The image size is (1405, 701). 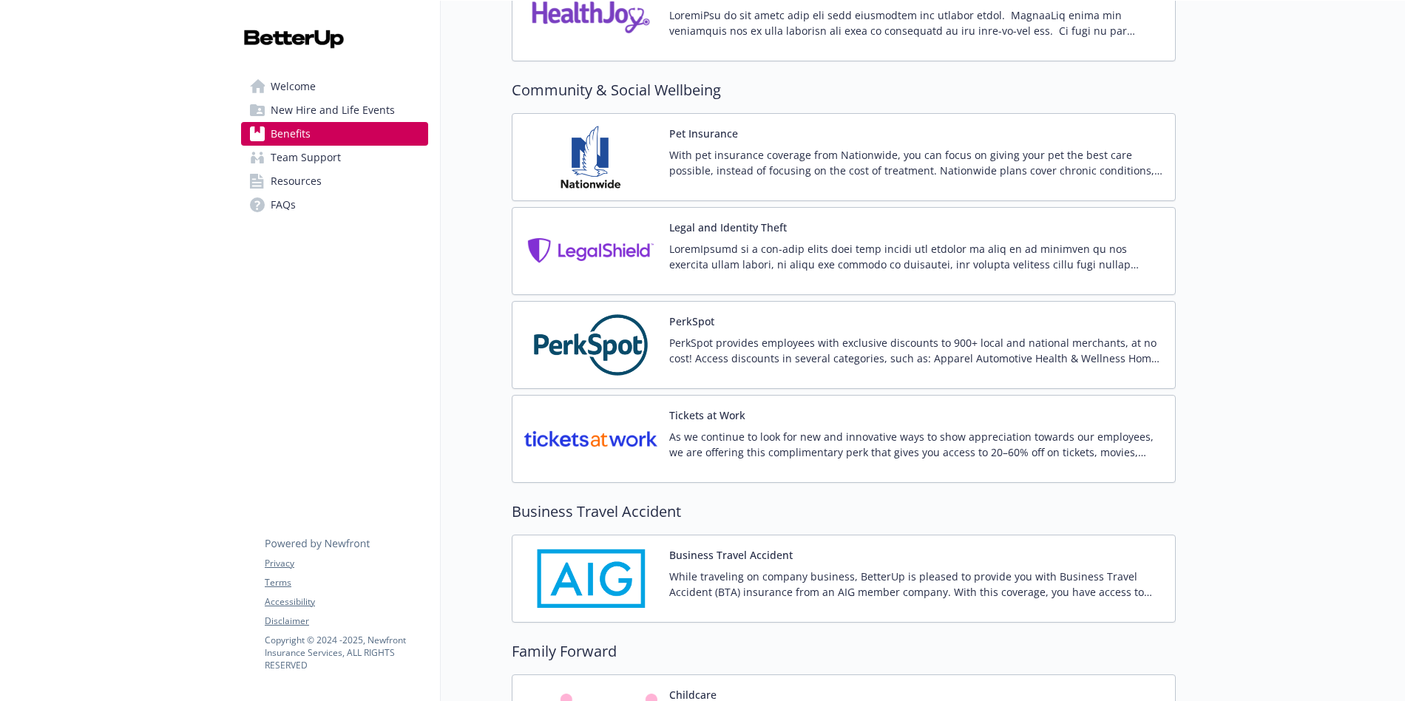 What do you see at coordinates (591, 345) in the screenshot?
I see `img: PerkSpot carrier logo` at bounding box center [591, 345].